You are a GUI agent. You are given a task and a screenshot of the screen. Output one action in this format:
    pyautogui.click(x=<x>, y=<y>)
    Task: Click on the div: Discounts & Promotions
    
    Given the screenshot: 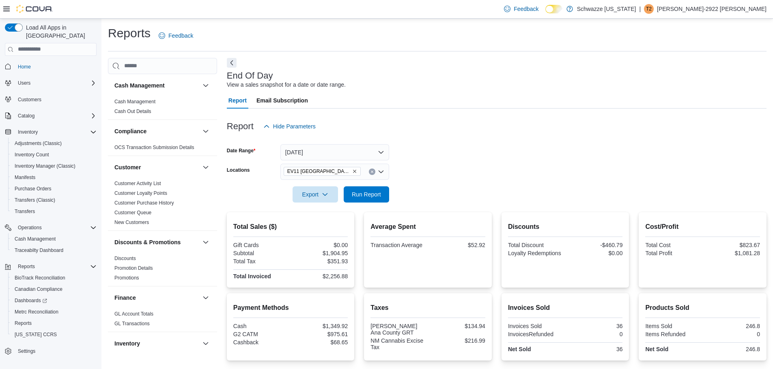 What is the action you would take?
    pyautogui.click(x=162, y=270)
    